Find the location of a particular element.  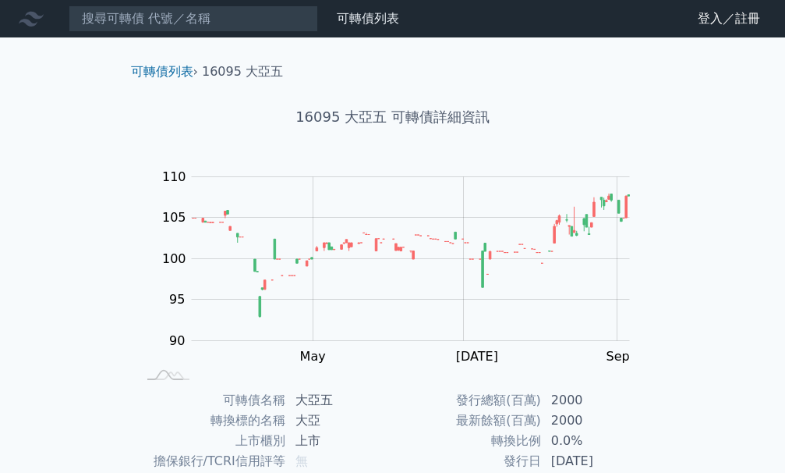

td: 發行日 is located at coordinates (467, 461).